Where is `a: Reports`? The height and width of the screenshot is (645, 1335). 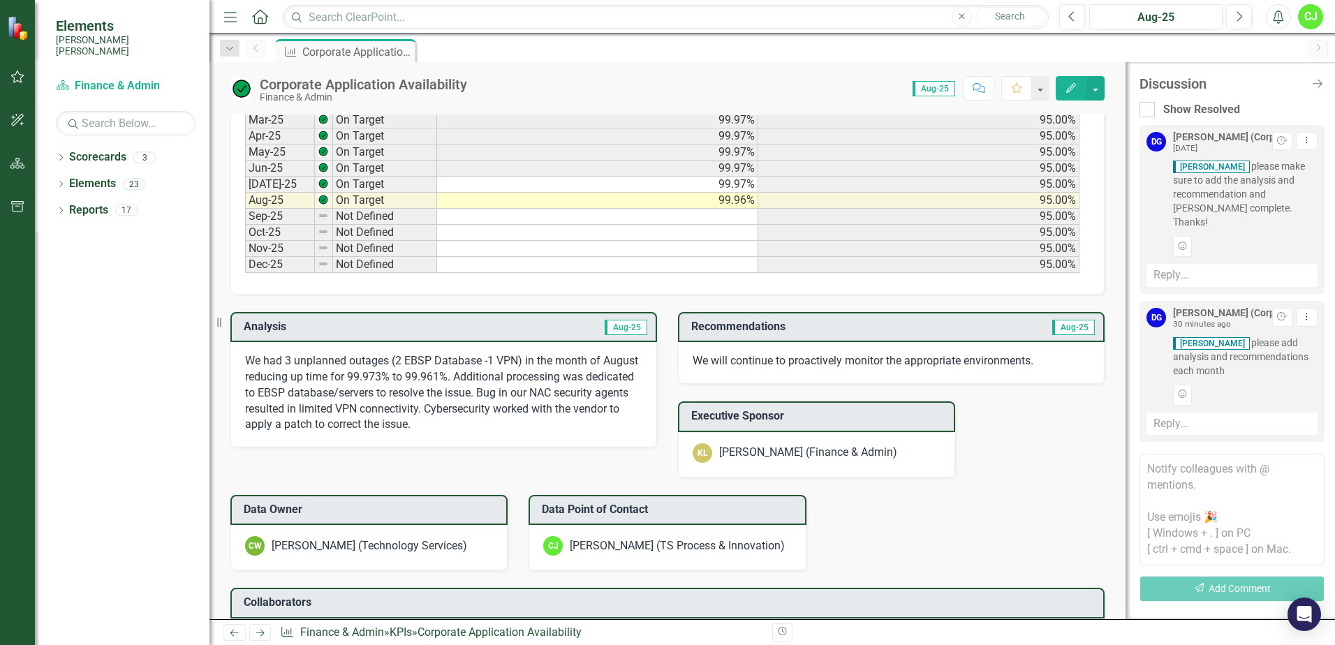
a: Reports is located at coordinates (89, 210).